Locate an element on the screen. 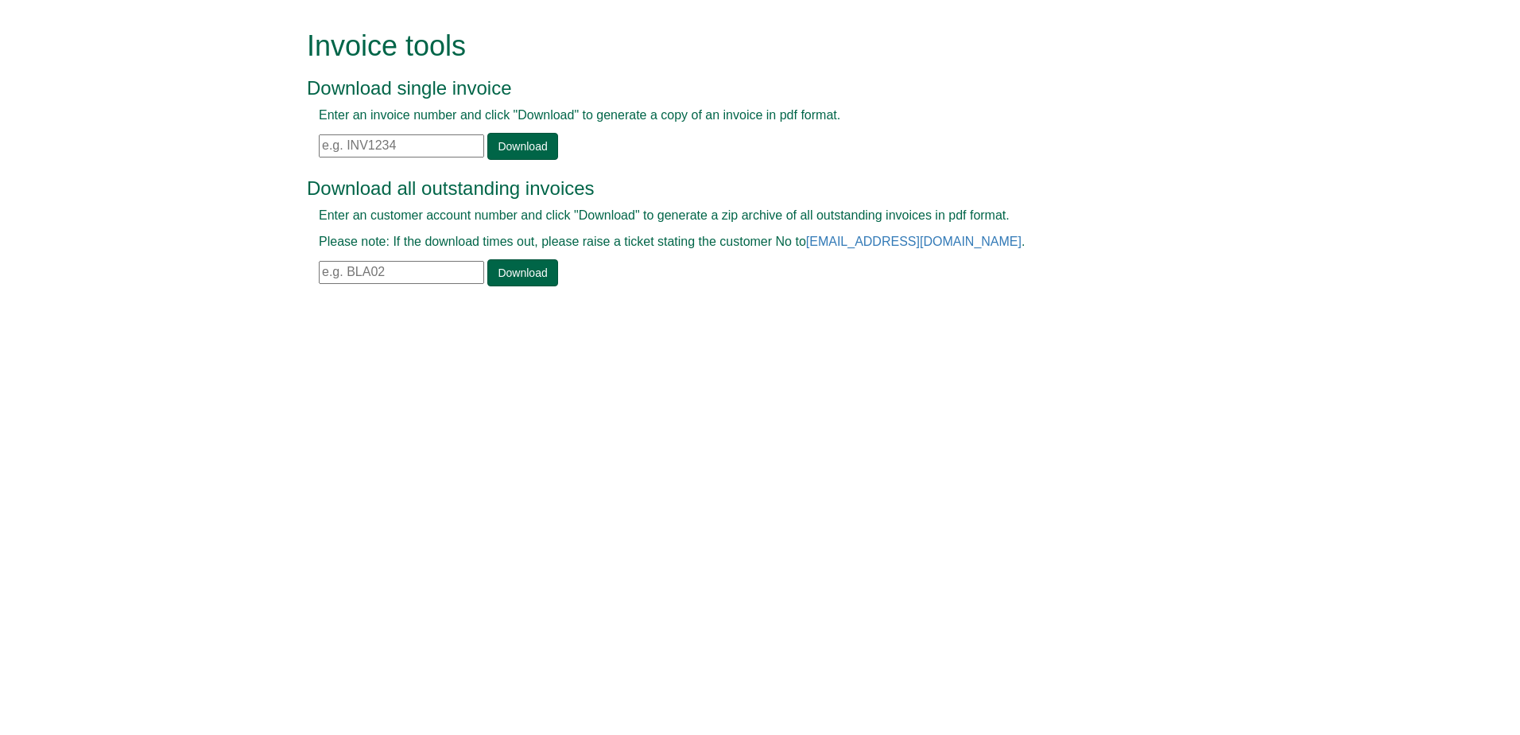 The image size is (1520, 735). h1: Invoice tools is located at coordinates (742, 46).